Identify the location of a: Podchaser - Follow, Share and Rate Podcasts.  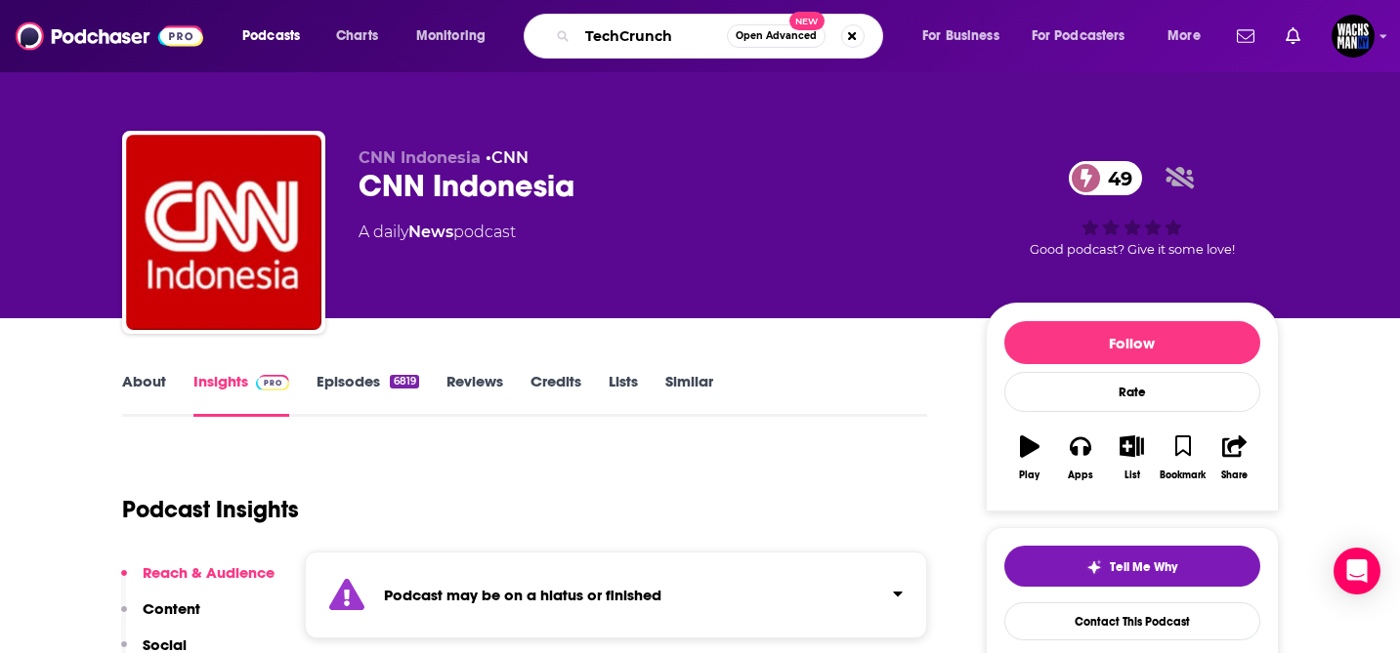
(109, 36).